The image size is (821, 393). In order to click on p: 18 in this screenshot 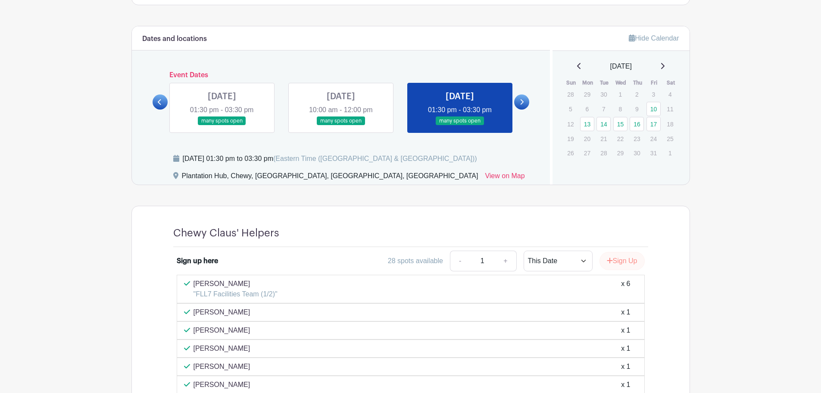, I will do `click(670, 124)`.